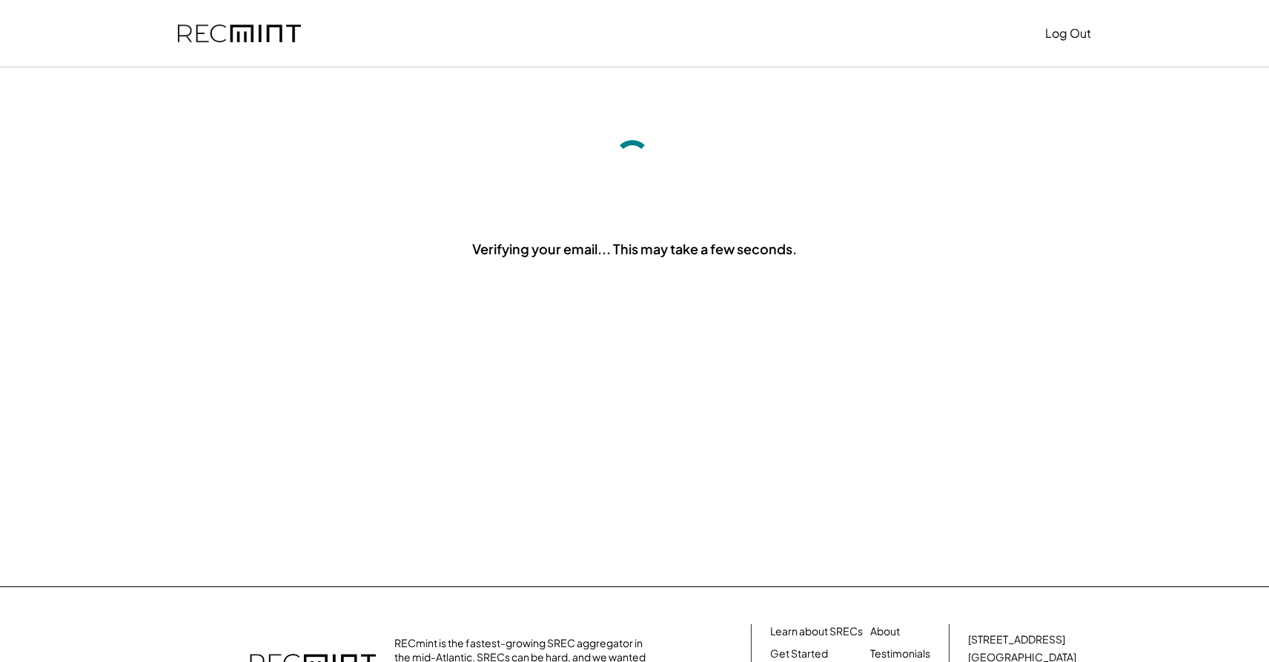  What do you see at coordinates (816, 632) in the screenshot?
I see `a: Learn about SRECs` at bounding box center [816, 632].